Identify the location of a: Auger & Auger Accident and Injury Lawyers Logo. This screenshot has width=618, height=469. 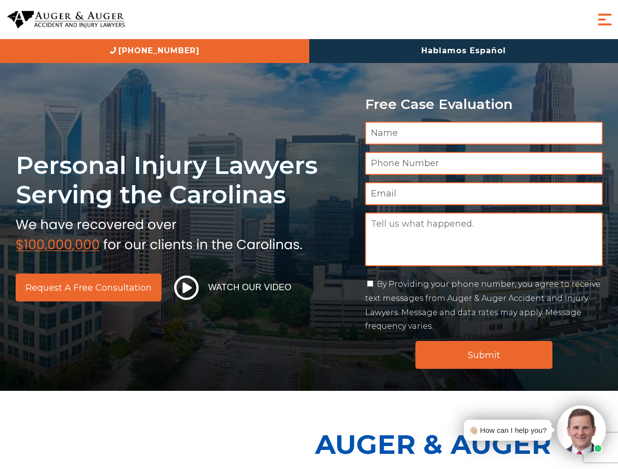
(66, 20).